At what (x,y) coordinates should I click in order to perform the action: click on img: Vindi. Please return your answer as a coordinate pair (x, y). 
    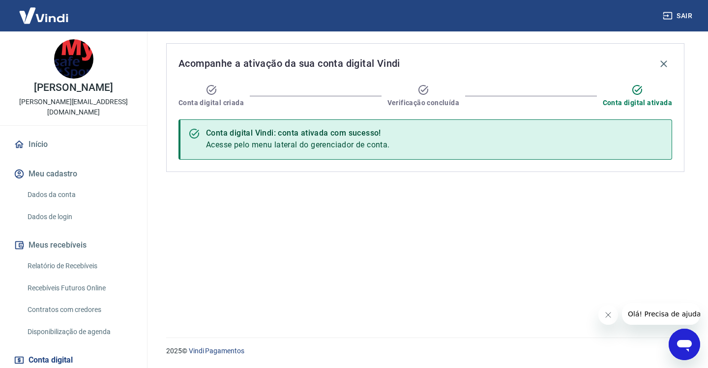
    Looking at the image, I should click on (44, 15).